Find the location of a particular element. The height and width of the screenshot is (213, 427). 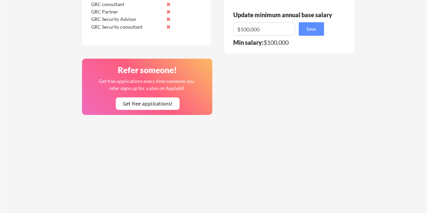

button: Get free applications! is located at coordinates (148, 104).